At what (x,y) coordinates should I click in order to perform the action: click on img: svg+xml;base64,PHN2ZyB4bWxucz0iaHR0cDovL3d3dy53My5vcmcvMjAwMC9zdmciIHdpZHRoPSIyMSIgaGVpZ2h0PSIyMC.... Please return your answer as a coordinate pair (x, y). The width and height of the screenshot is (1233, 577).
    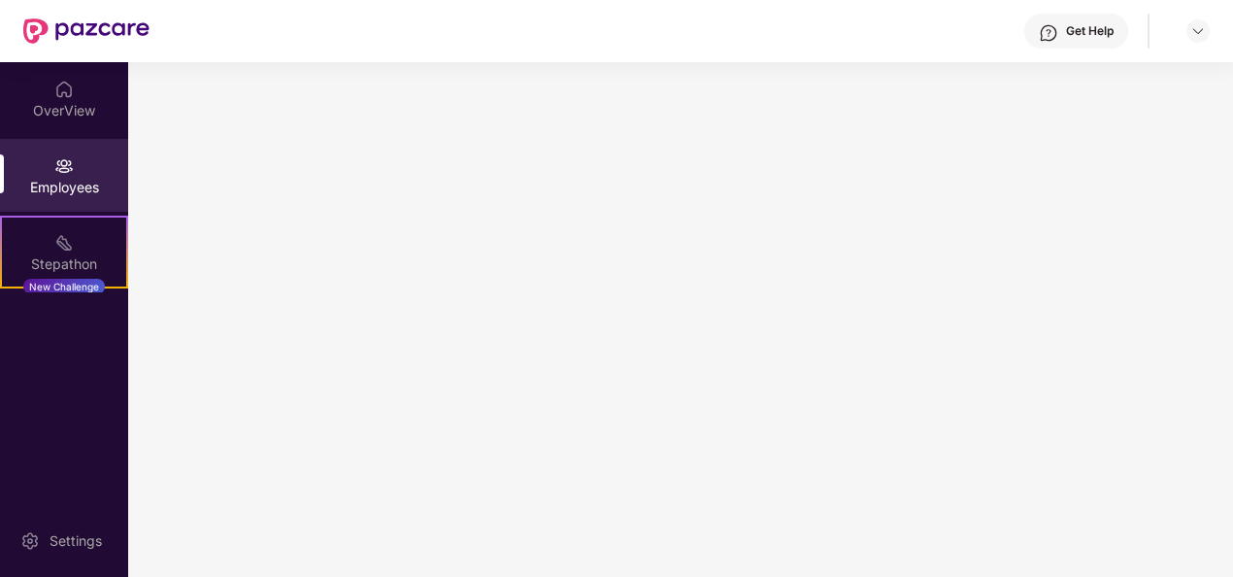
    Looking at the image, I should click on (64, 243).